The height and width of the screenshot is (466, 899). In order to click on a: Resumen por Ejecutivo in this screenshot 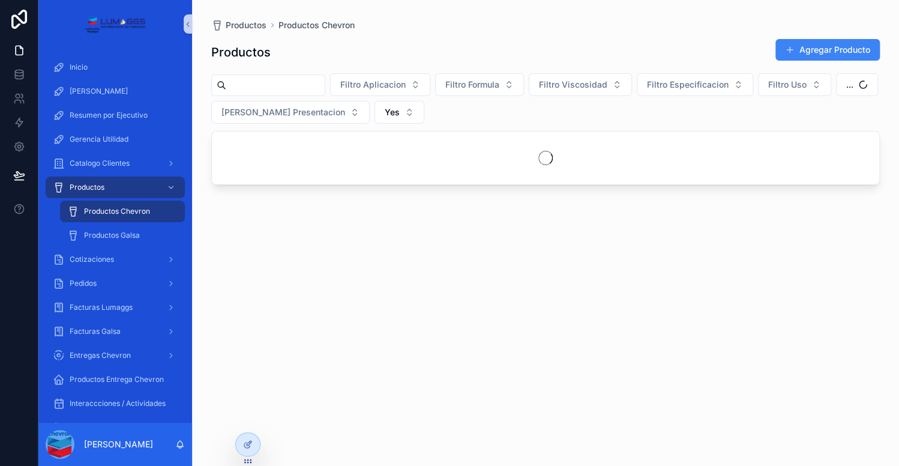, I will do `click(115, 115)`.